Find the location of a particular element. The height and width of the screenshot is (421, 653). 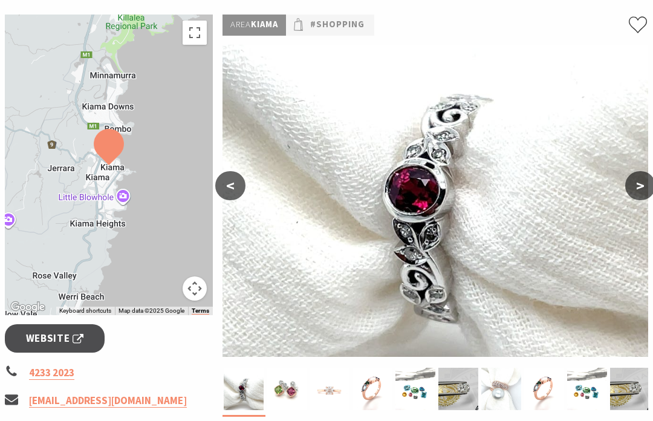

img: 18ct rose and white gold colour complementing tourmaline earrings with diamond is located at coordinates (287, 389).